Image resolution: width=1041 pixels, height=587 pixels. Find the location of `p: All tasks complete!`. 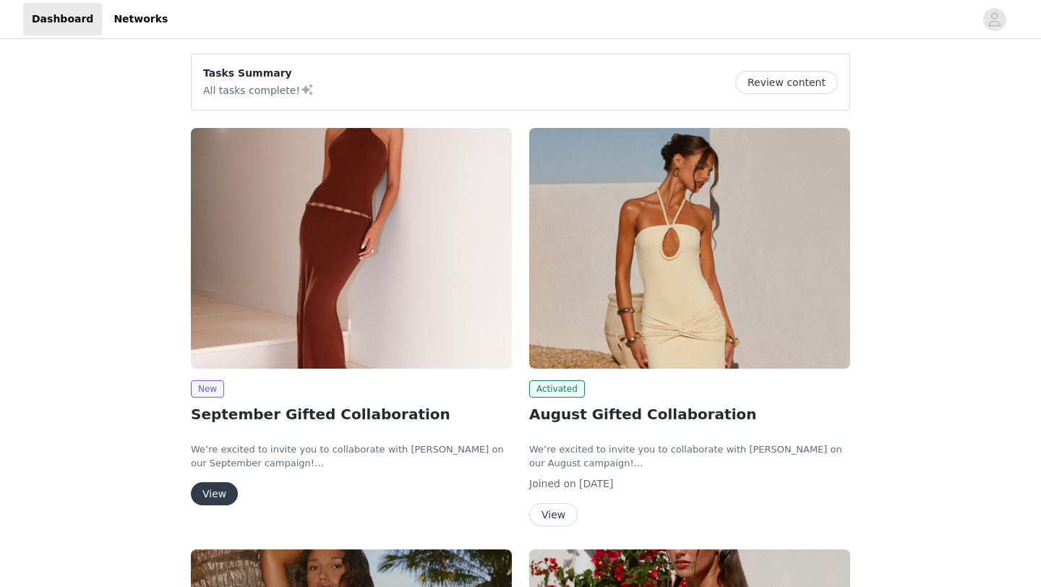

p: All tasks complete! is located at coordinates (259, 90).